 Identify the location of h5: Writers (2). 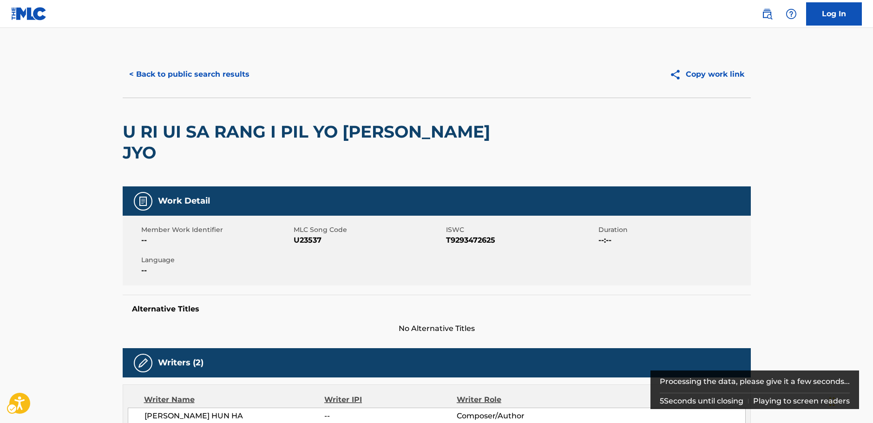
(181, 362).